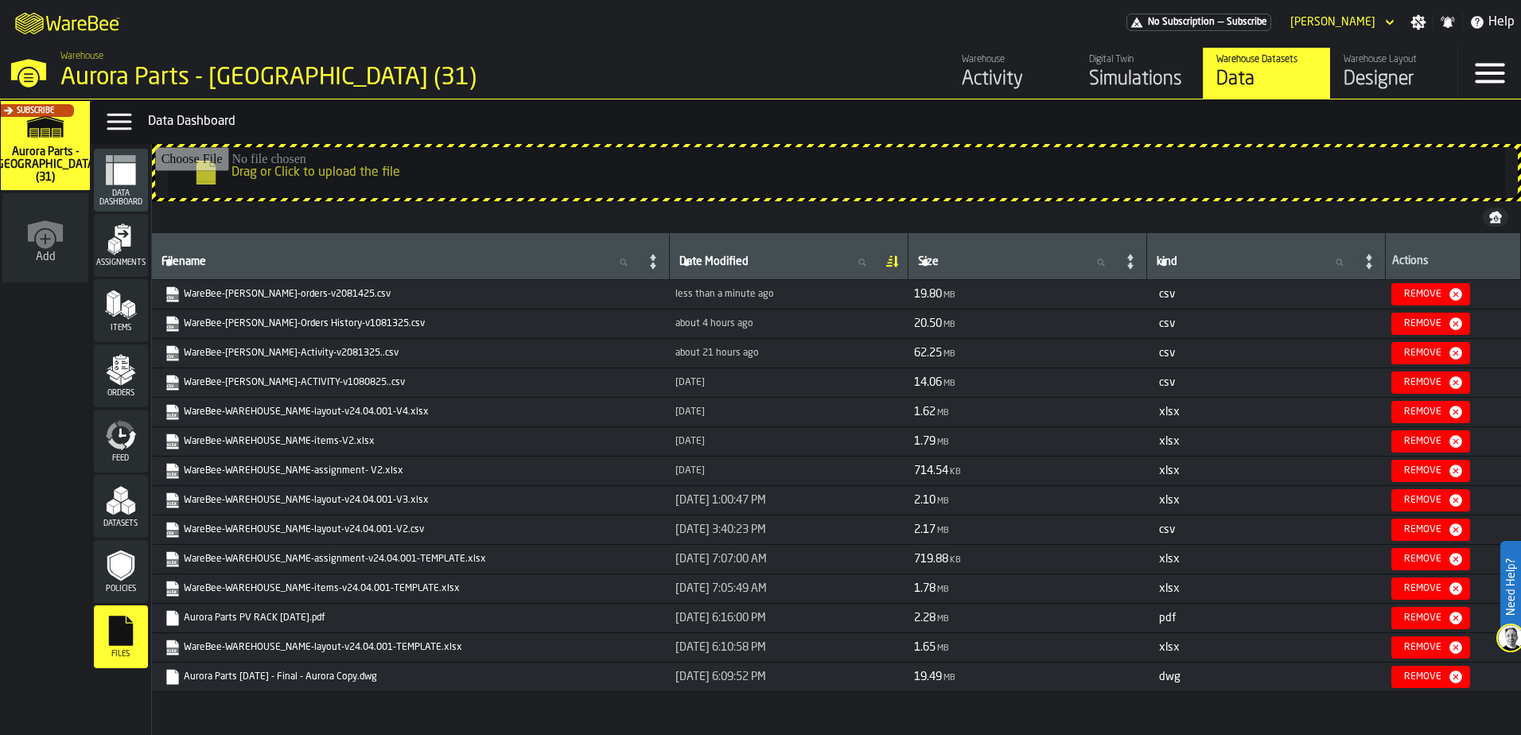  I want to click on span: Subscribe, so click(35, 111).